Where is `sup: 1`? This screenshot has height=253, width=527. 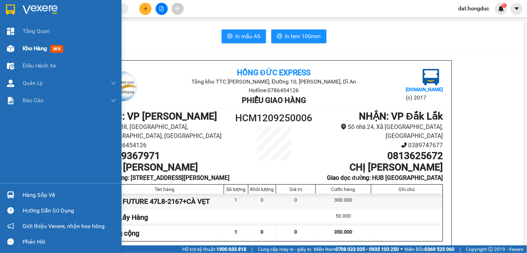 sup: 1 is located at coordinates (504, 6).